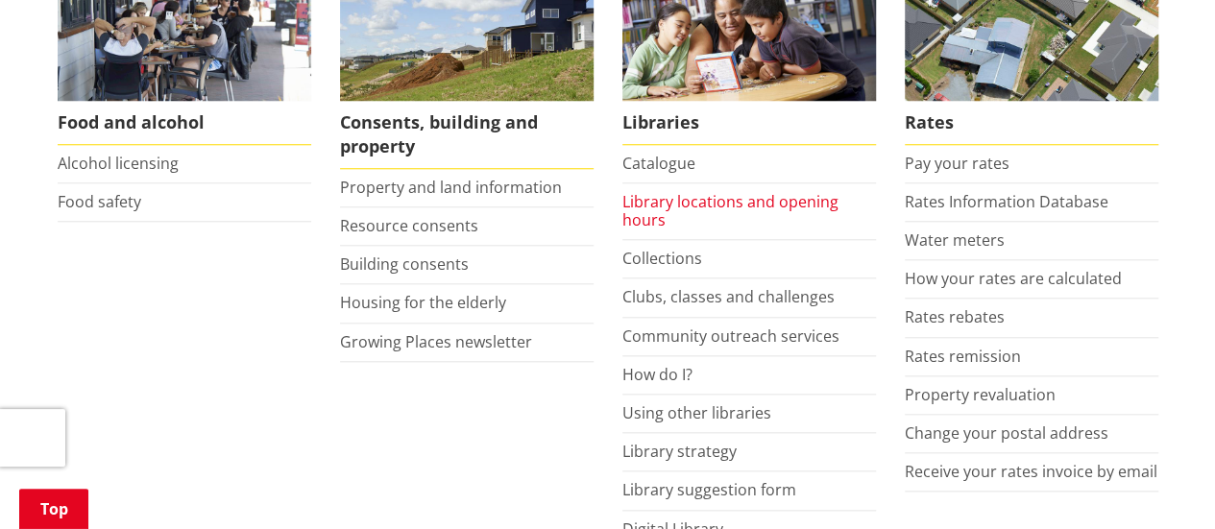  Describe the element at coordinates (1013, 279) in the screenshot. I see `a: How your rates are calculated` at that location.